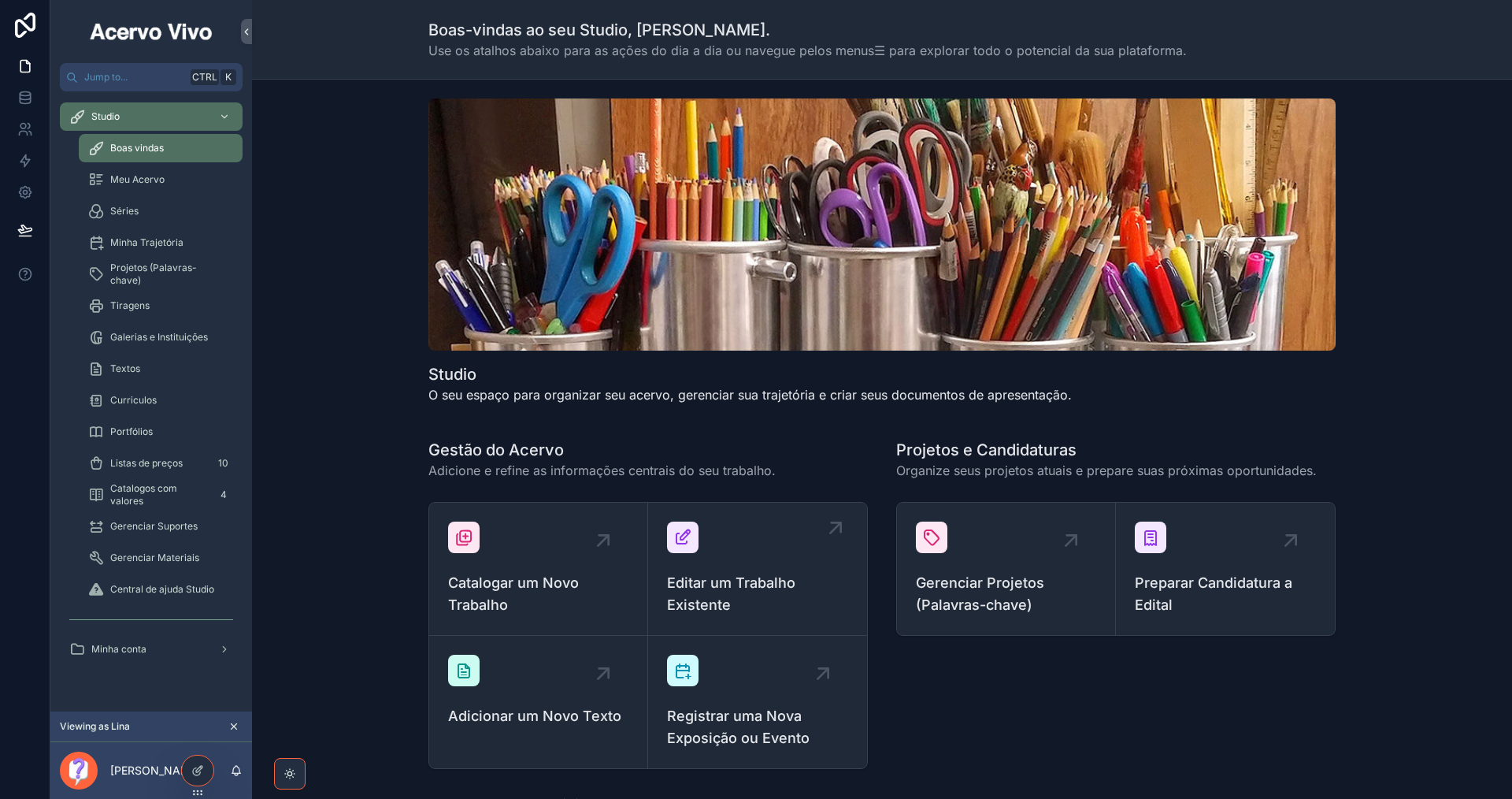  What do you see at coordinates (758, 702) in the screenshot?
I see `a: Registrar uma Nova Exposição ou Evento` at bounding box center [758, 702].